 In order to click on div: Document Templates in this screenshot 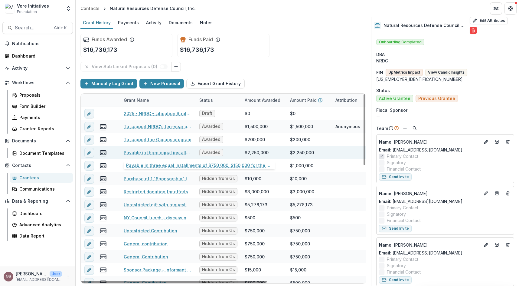, I will do `click(44, 153)`.